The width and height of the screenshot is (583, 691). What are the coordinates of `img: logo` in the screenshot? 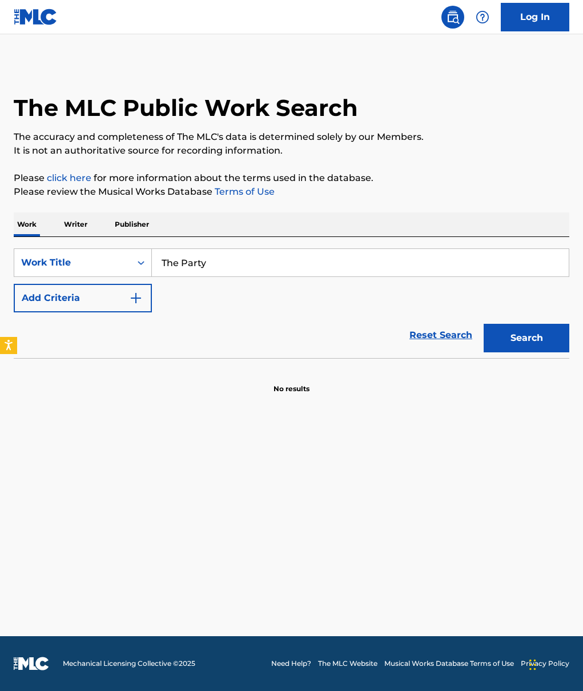 It's located at (31, 664).